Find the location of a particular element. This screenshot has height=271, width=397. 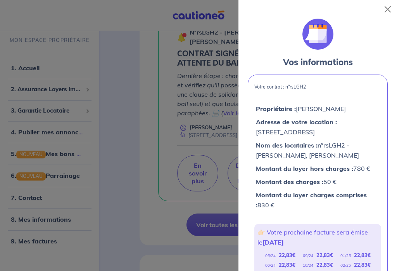

em: 05/24 is located at coordinates (270, 255).